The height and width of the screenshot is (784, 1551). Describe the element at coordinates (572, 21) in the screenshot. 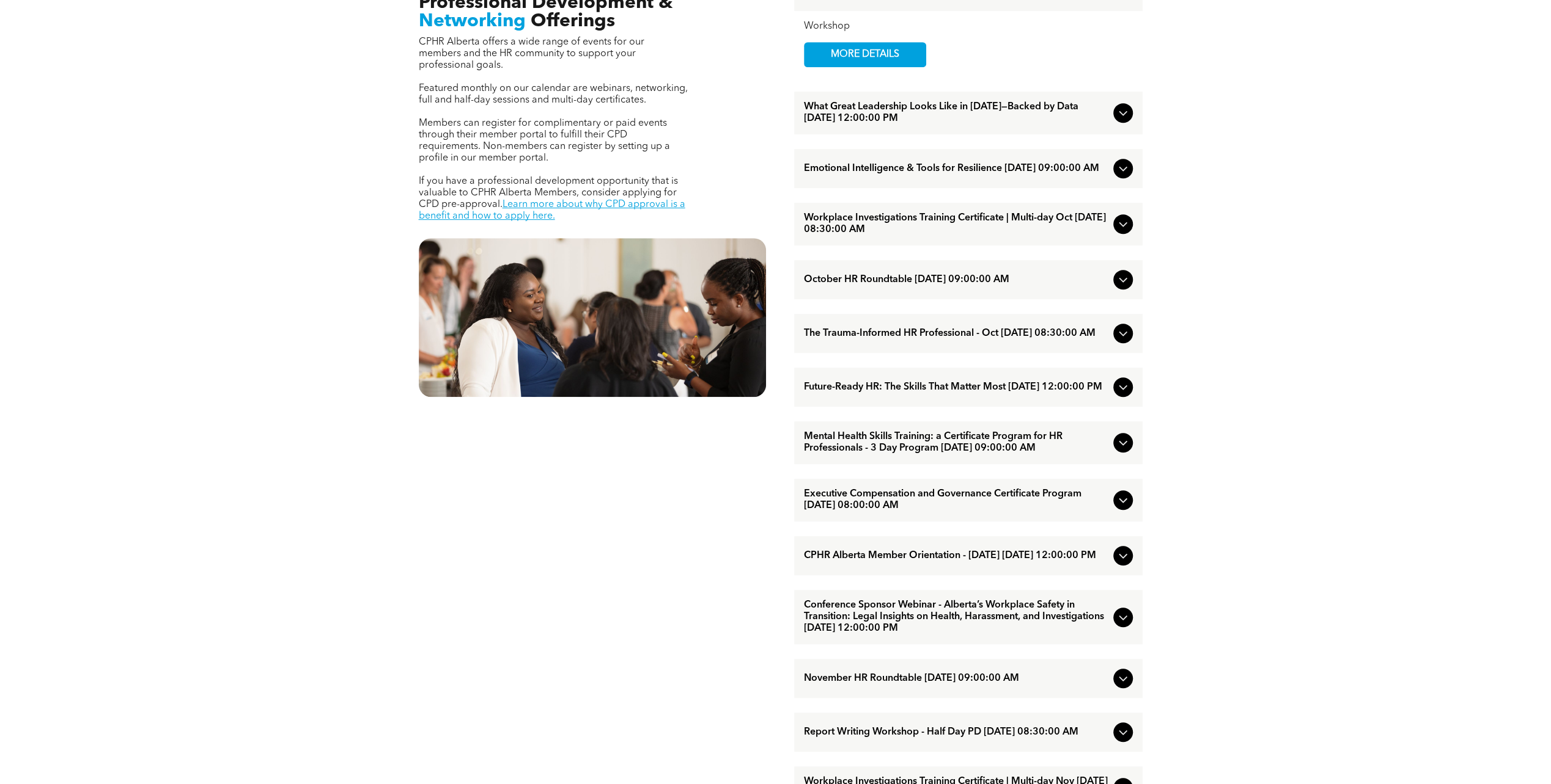

I see `span: Offerings` at that location.